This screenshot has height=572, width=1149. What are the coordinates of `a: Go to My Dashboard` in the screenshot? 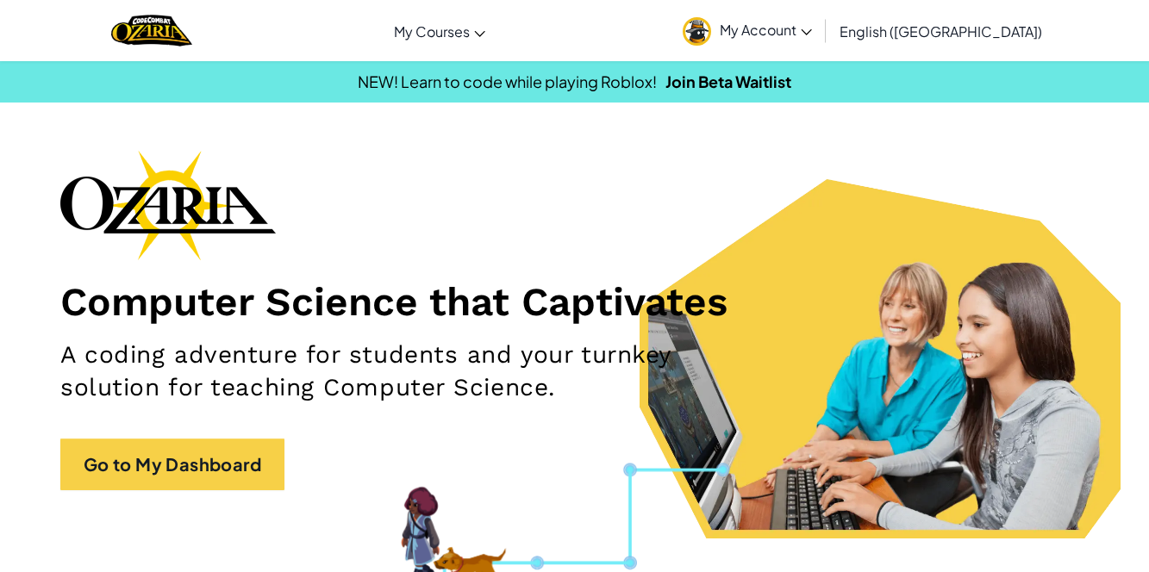 It's located at (172, 465).